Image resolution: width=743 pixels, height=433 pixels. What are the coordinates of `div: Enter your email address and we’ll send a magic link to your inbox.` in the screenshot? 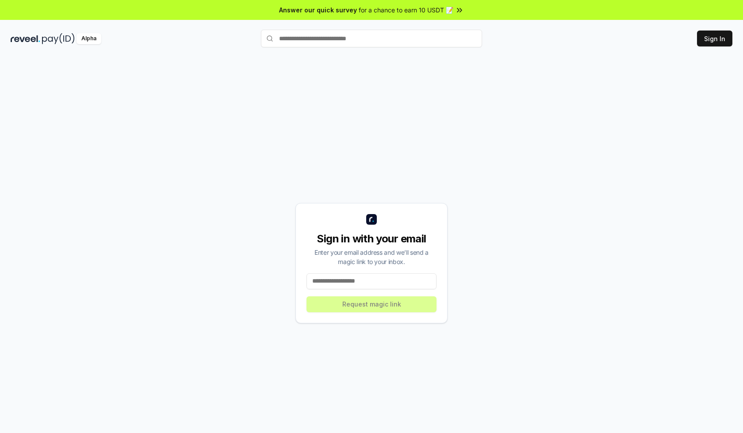 It's located at (372, 257).